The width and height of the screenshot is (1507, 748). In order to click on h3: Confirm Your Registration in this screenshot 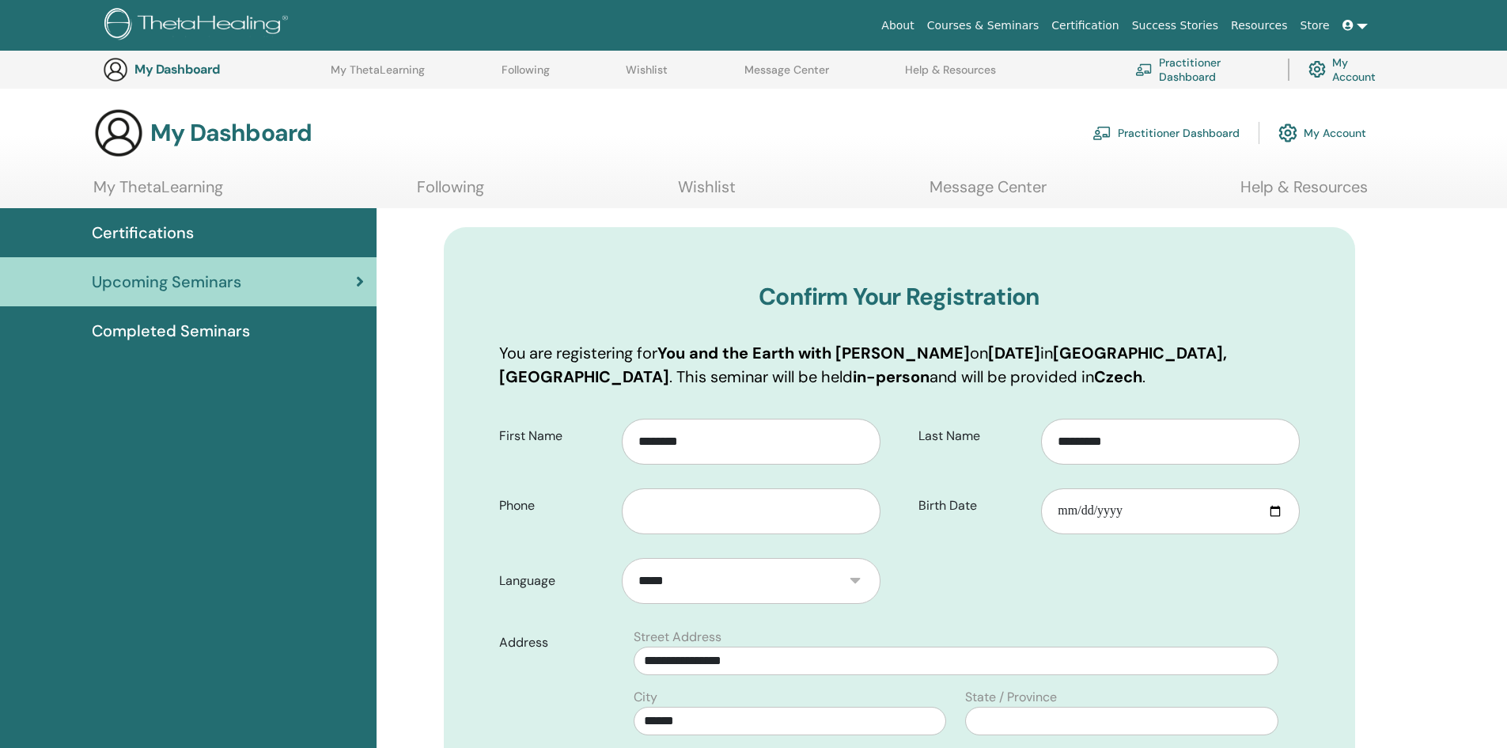, I will do `click(900, 297)`.